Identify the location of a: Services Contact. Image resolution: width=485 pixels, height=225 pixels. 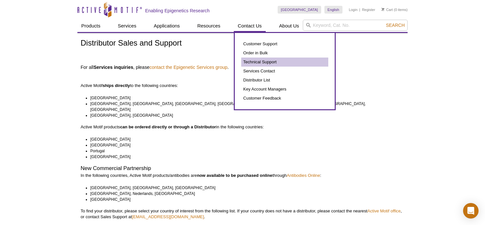
(285, 71).